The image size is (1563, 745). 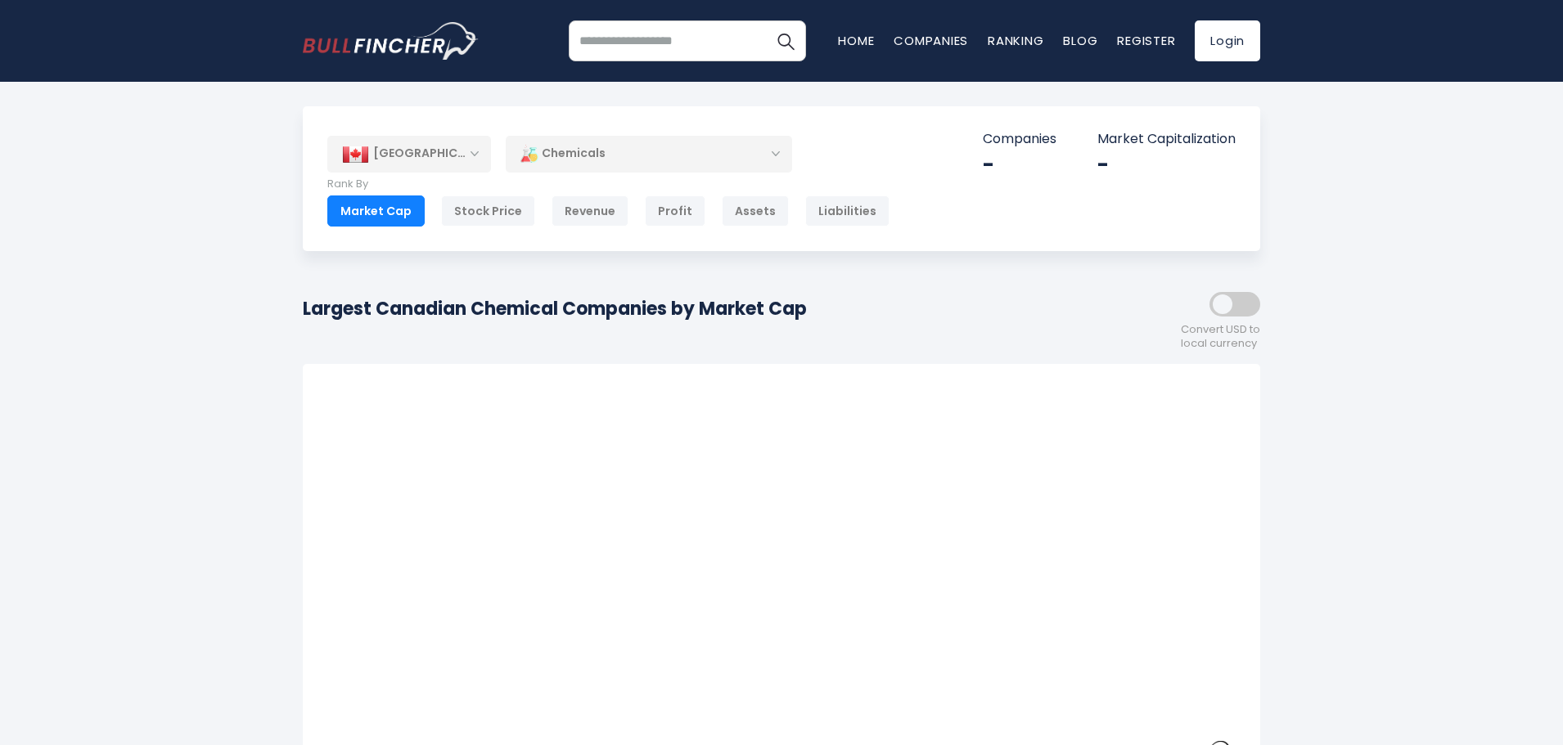 What do you see at coordinates (930, 40) in the screenshot?
I see `a: Companies` at bounding box center [930, 40].